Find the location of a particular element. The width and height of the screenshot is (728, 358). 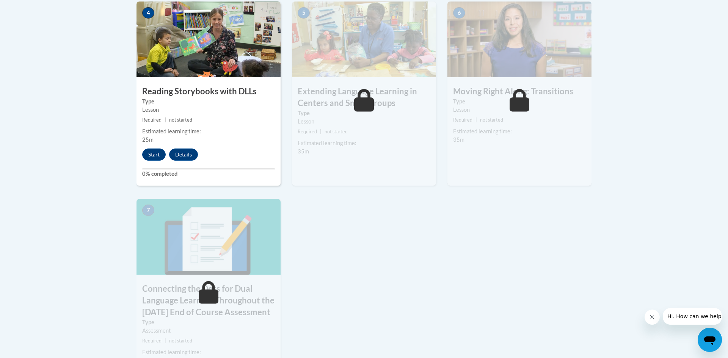

h3: Reading Storybooks with DLLs is located at coordinates (209, 91).